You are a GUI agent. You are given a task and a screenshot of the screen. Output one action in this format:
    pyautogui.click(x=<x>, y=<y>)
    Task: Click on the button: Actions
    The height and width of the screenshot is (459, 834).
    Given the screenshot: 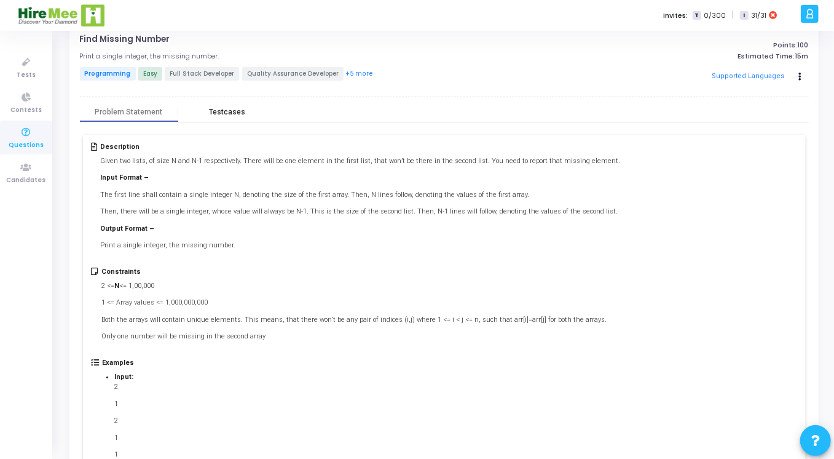 What is the action you would take?
    pyautogui.click(x=800, y=77)
    